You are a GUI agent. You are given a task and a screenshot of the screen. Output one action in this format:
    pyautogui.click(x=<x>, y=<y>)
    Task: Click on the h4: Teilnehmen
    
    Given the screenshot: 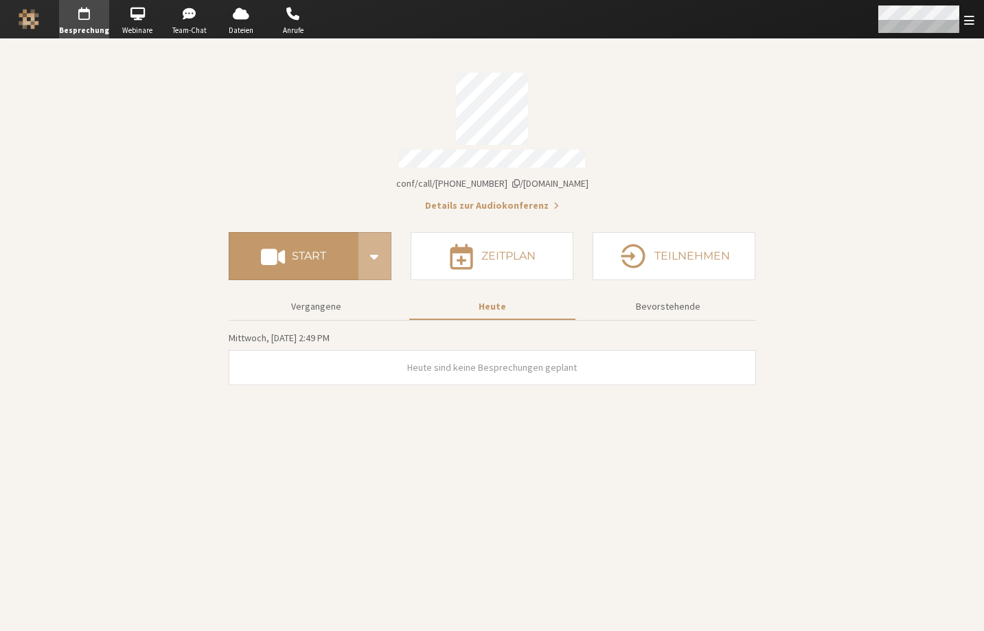 What is the action you would take?
    pyautogui.click(x=692, y=256)
    